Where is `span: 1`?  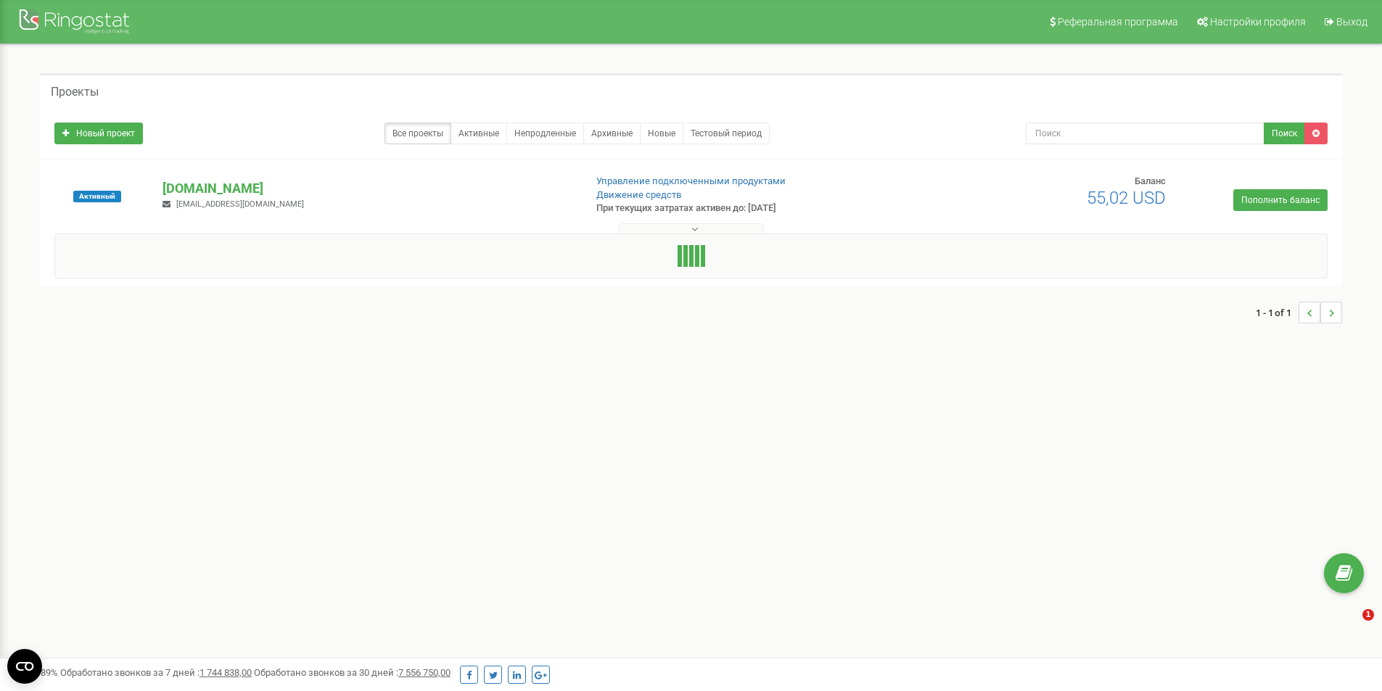
span: 1 is located at coordinates (1368, 615).